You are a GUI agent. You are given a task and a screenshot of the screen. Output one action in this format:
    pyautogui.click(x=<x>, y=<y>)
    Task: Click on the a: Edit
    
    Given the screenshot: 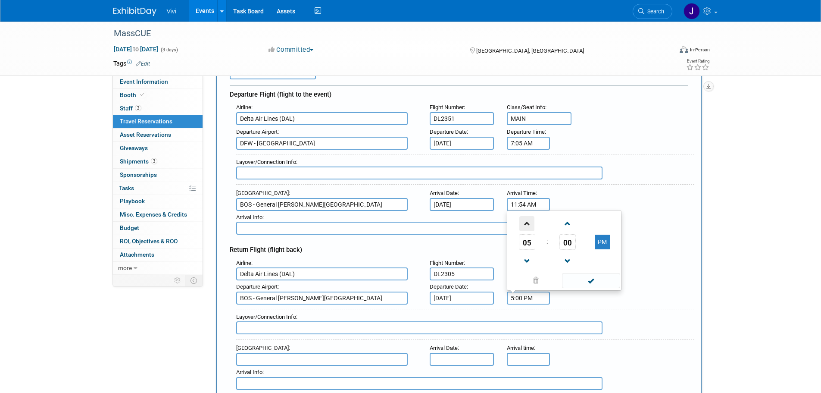 What is the action you would take?
    pyautogui.click(x=143, y=64)
    